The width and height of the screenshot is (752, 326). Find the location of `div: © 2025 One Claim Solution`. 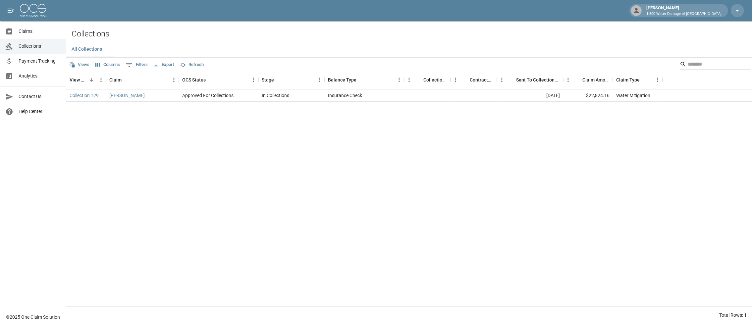

div: © 2025 One Claim Solution is located at coordinates (33, 317).